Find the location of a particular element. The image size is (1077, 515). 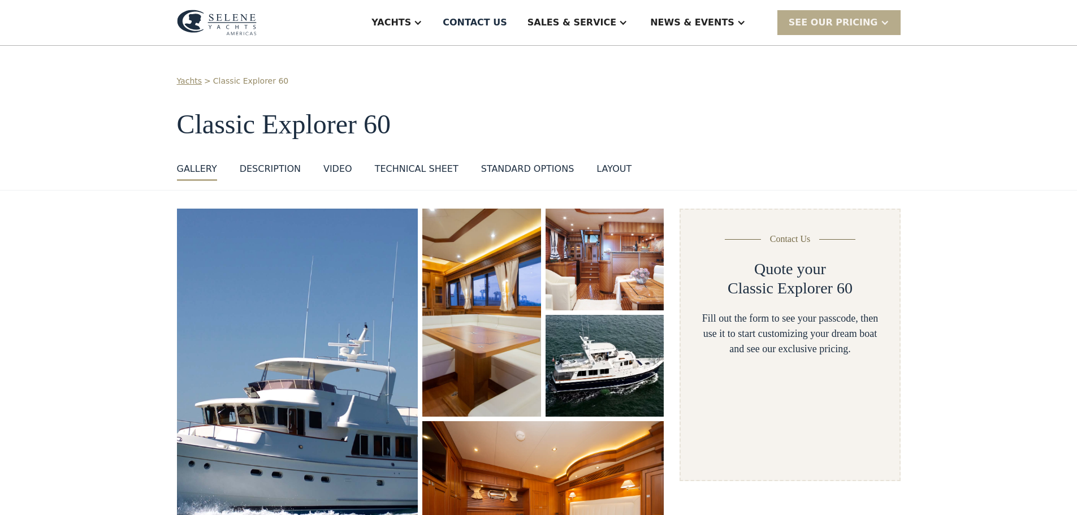

a: Yachts is located at coordinates (189, 81).